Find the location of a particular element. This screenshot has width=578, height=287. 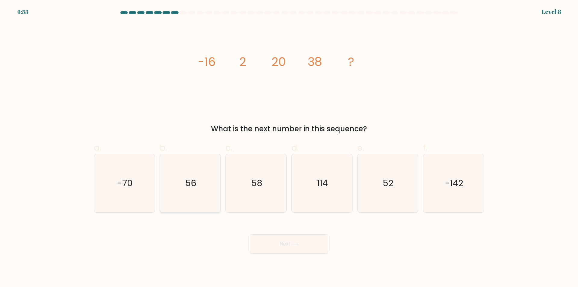

tspan: -16 is located at coordinates (207, 62).